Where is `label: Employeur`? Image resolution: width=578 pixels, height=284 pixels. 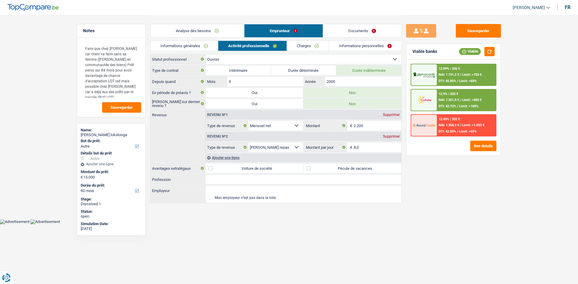 label: Employeur is located at coordinates (178, 191).